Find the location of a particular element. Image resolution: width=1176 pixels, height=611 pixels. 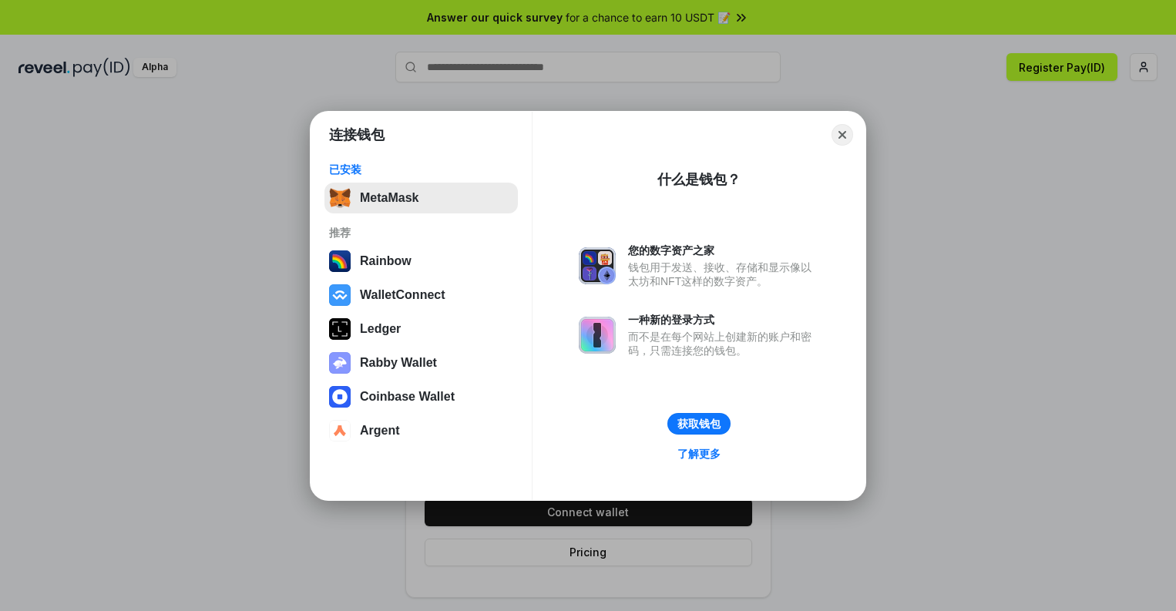

img: svg+xml,%3Csvg%20width%3D%22120%22%20height%3D%22120%22%20viewBox%3D%220%200%20120%20120%22%20fil... is located at coordinates (340, 261).